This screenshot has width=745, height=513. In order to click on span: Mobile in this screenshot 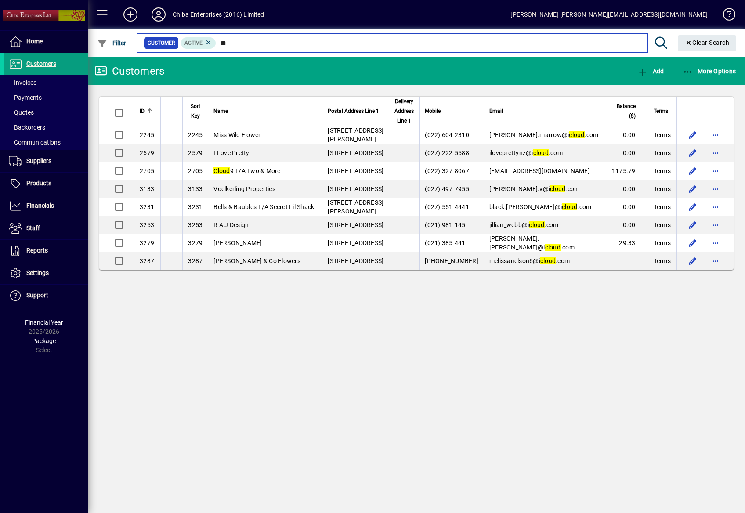, I will do `click(433, 111)`.